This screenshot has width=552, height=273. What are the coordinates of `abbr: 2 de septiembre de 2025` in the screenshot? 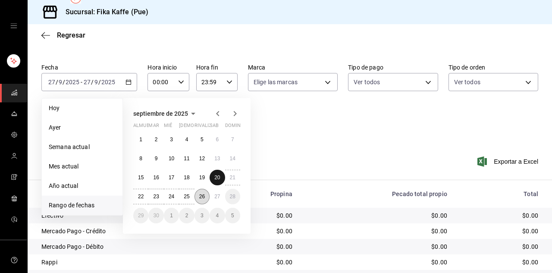 It's located at (156, 139).